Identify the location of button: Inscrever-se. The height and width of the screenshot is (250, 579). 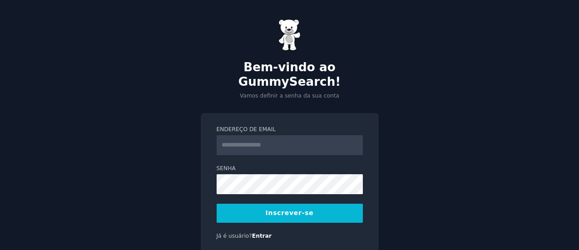
(290, 213).